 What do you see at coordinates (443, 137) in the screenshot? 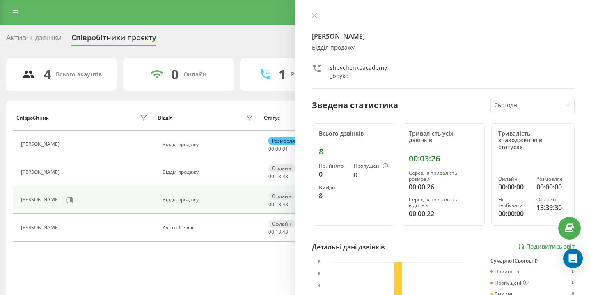
I see `div: Тривалість усіх дзвінків` at bounding box center [443, 137].